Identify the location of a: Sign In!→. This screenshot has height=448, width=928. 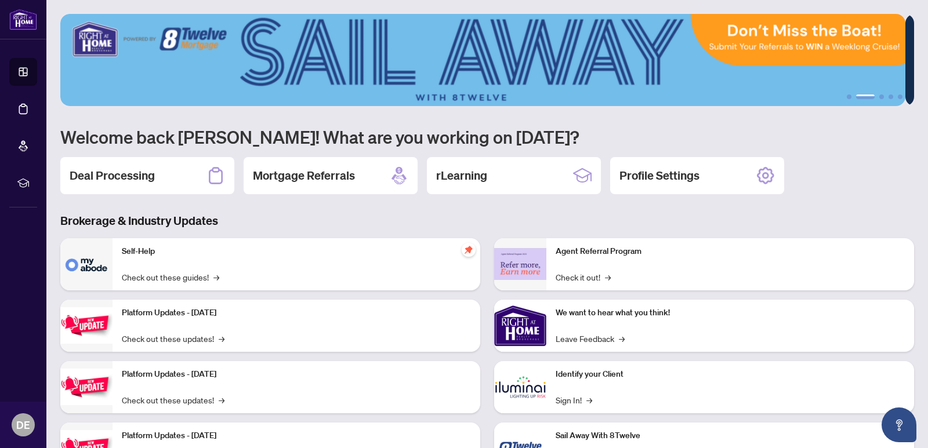
(573, 400).